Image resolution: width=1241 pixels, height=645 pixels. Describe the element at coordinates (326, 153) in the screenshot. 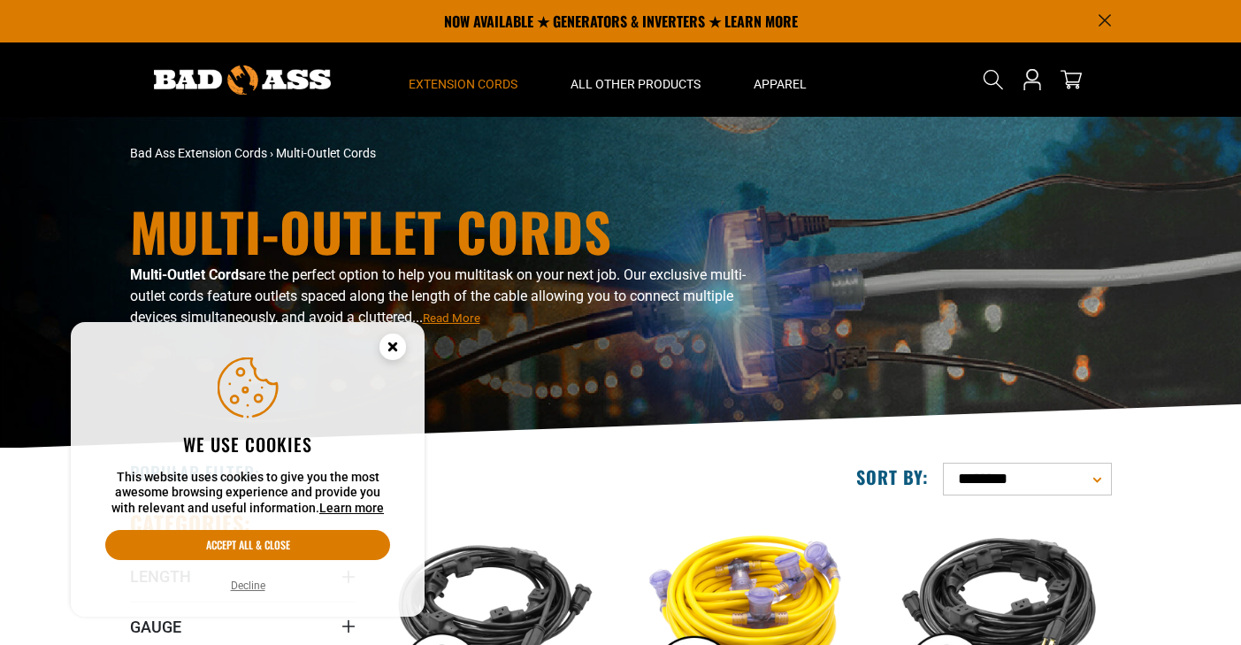

I see `span: Multi-Outlet Cords` at that location.